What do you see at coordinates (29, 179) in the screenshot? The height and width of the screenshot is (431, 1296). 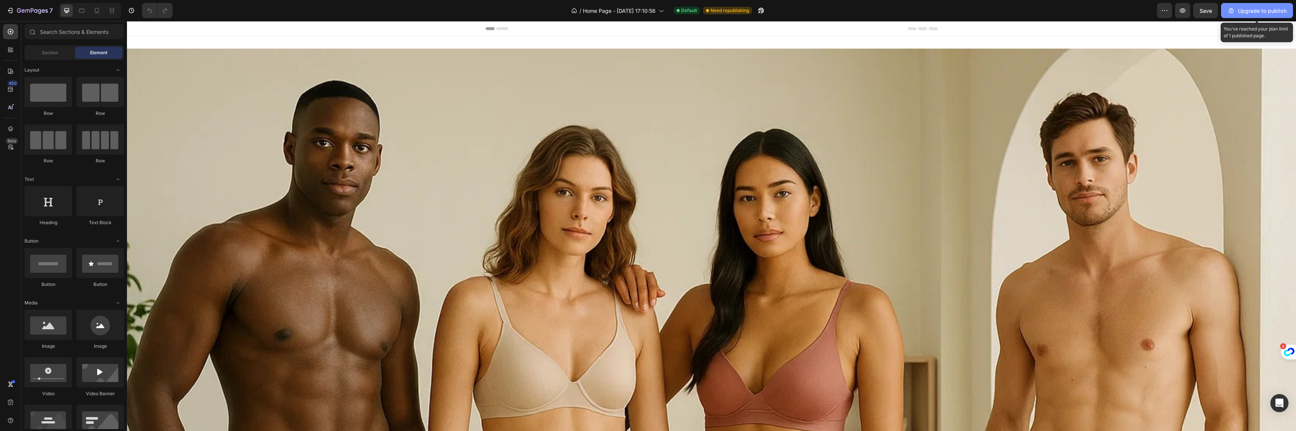 I see `span: Text` at bounding box center [29, 179].